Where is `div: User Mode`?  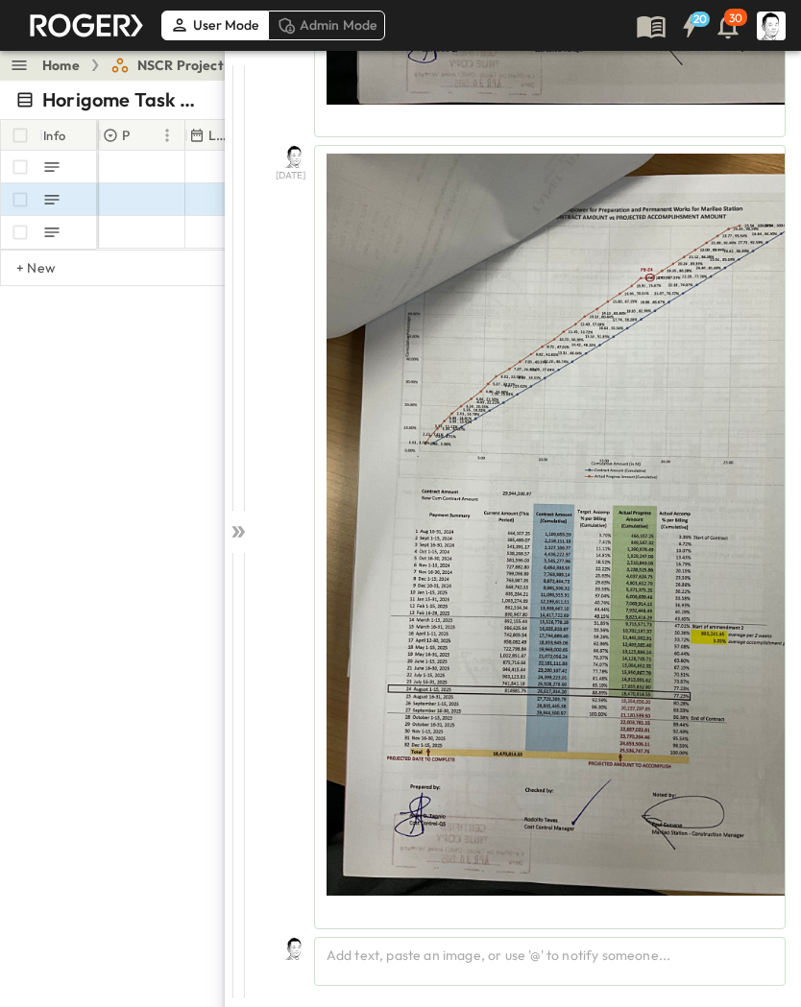 div: User Mode is located at coordinates (214, 25).